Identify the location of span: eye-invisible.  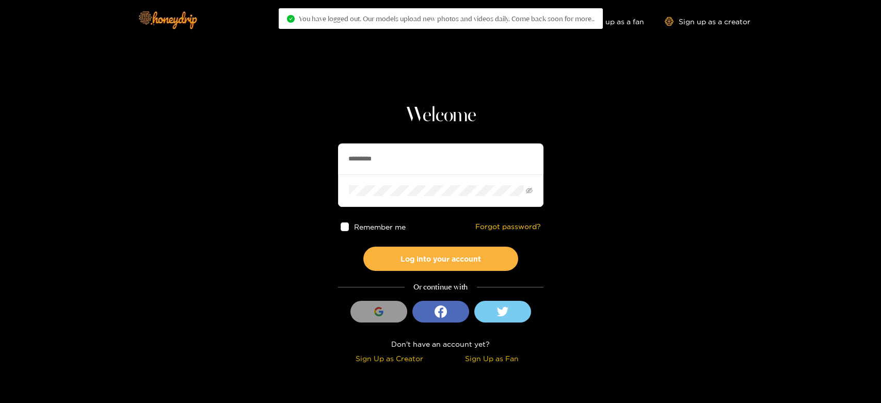
(529, 190).